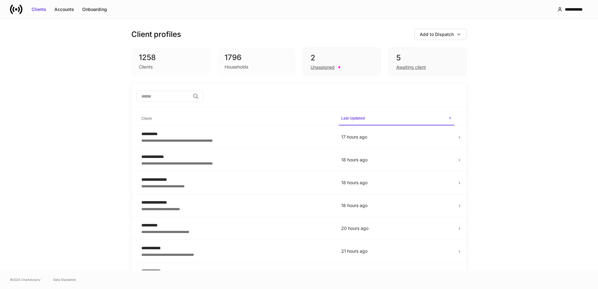 The image size is (598, 289). I want to click on span: © 2025 OneAdvisory, so click(25, 280).